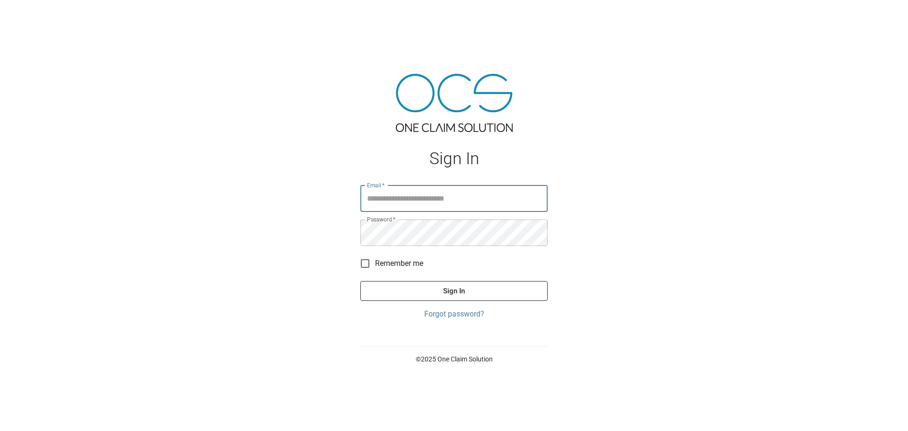 The height and width of the screenshot is (431, 908). Describe the element at coordinates (376, 185) in the screenshot. I see `label: Email` at that location.